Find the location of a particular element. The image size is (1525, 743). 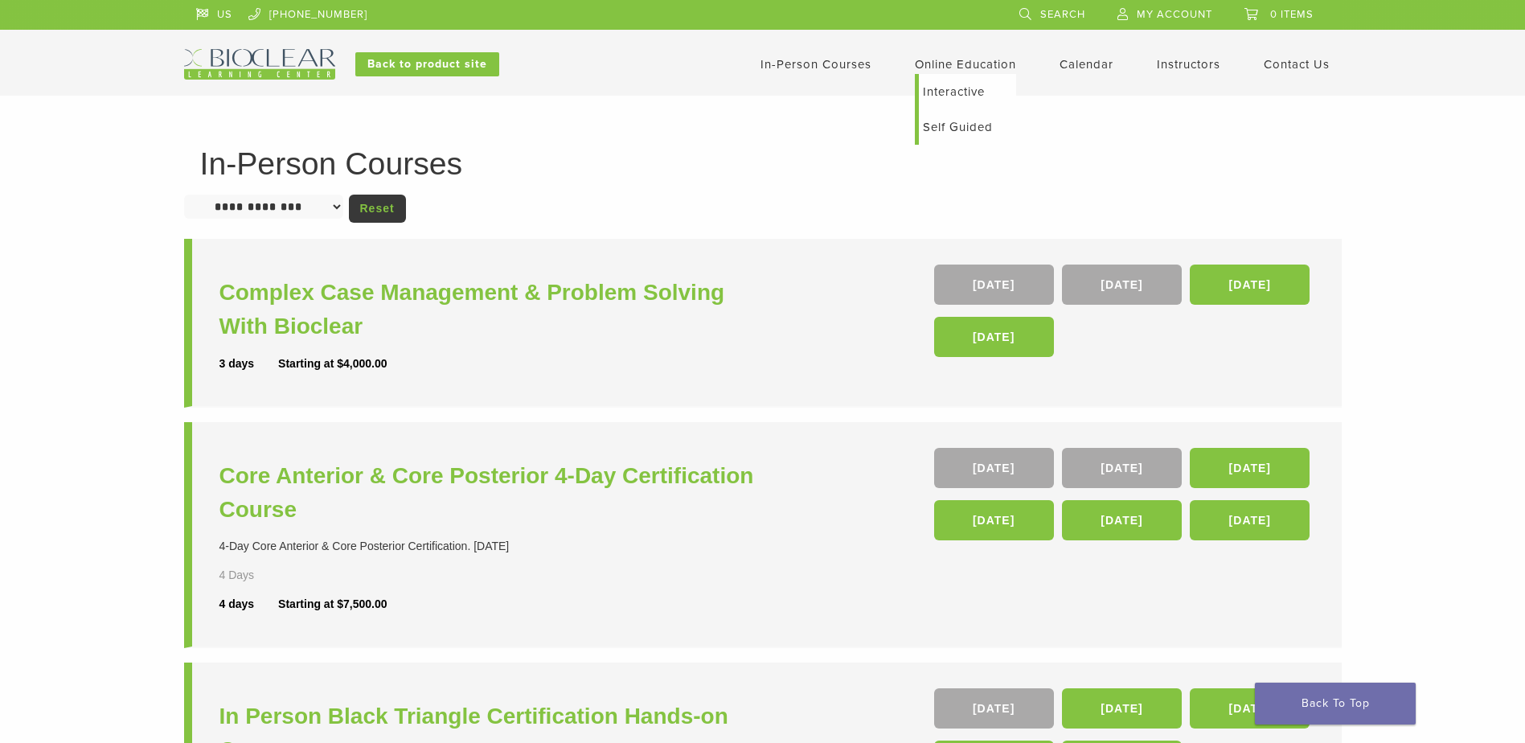

a: Contact Us is located at coordinates (1297, 64).